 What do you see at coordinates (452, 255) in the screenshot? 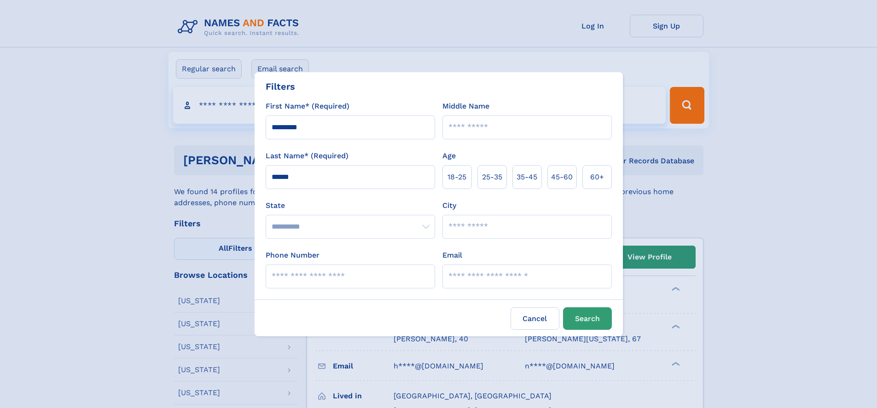
I see `label: Email` at bounding box center [452, 255].